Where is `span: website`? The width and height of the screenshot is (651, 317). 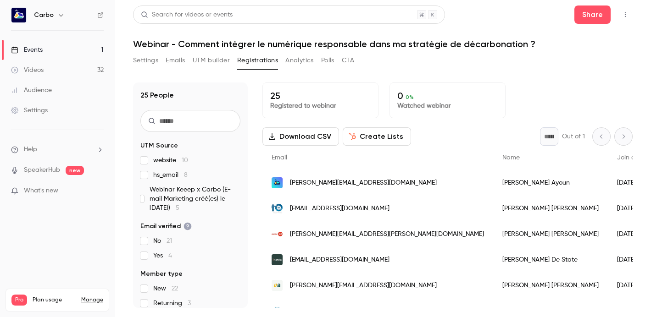
span: website is located at coordinates (171, 161).